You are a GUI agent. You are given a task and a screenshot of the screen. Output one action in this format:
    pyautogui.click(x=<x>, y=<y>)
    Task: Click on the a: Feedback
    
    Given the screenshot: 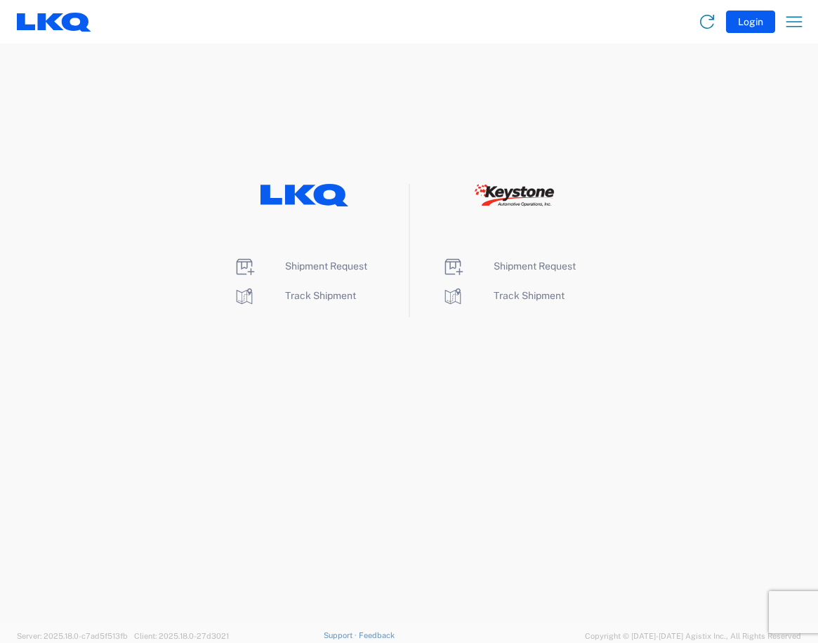 What is the action you would take?
    pyautogui.click(x=377, y=636)
    